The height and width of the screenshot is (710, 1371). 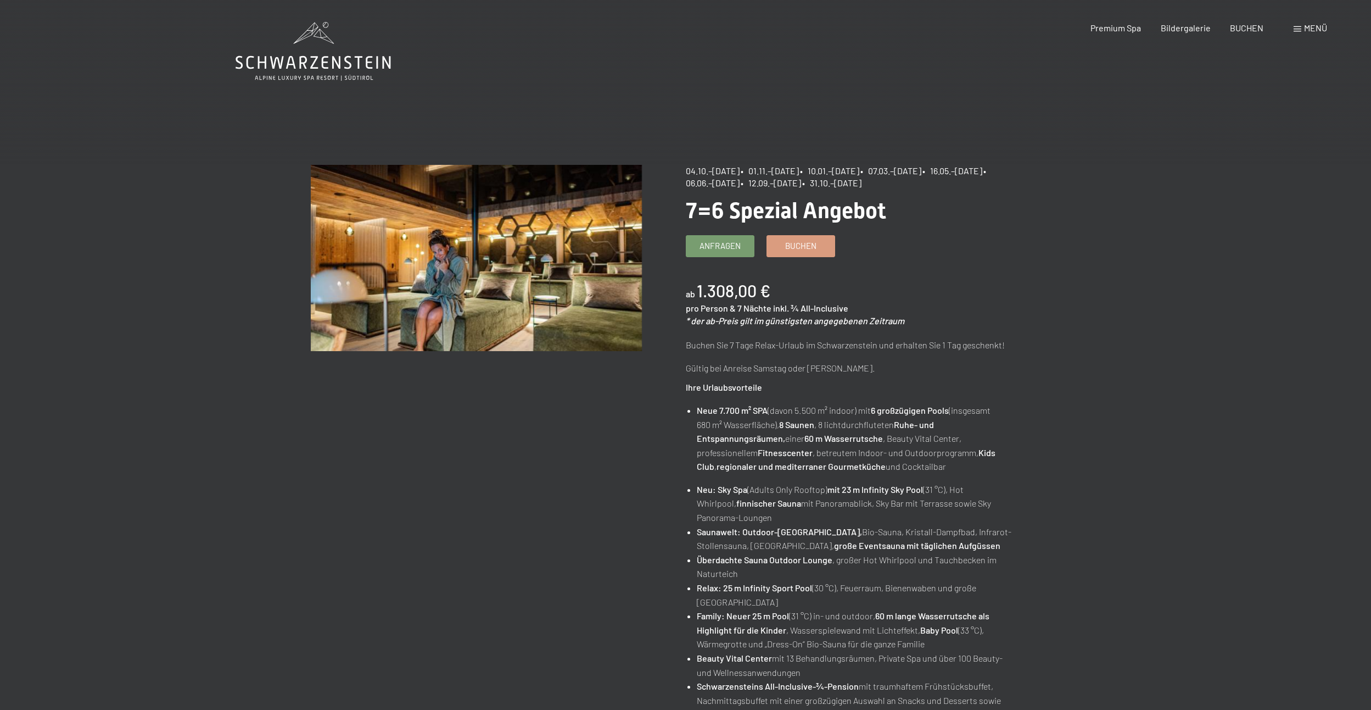 What do you see at coordinates (1186, 27) in the screenshot?
I see `span: Bildergalerie` at bounding box center [1186, 27].